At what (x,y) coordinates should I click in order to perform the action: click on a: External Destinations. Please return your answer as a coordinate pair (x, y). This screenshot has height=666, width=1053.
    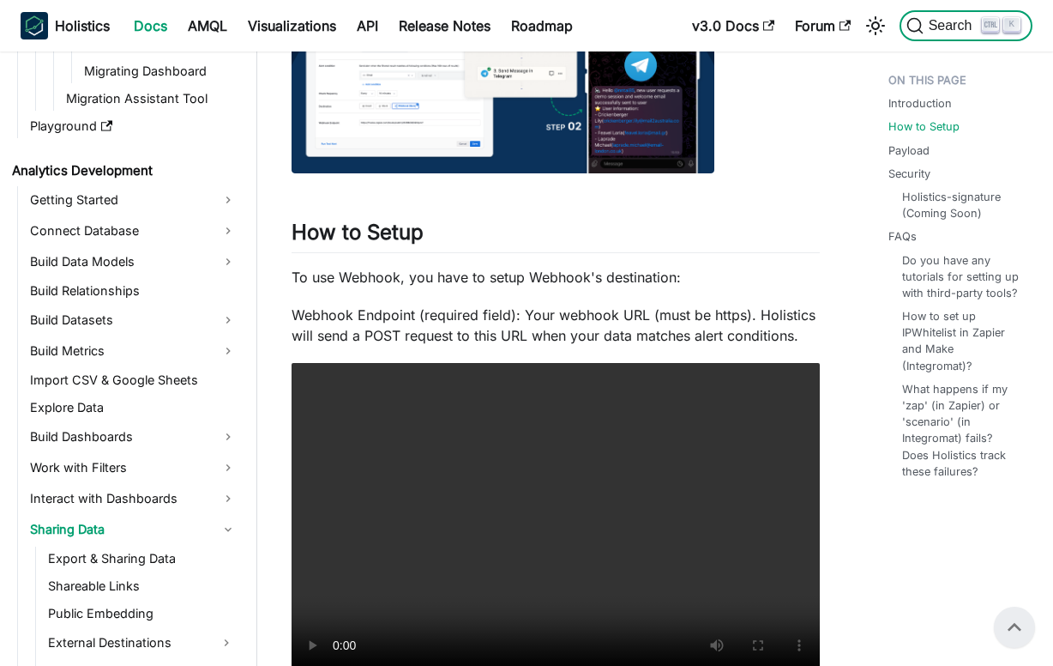
    Looking at the image, I should click on (127, 642).